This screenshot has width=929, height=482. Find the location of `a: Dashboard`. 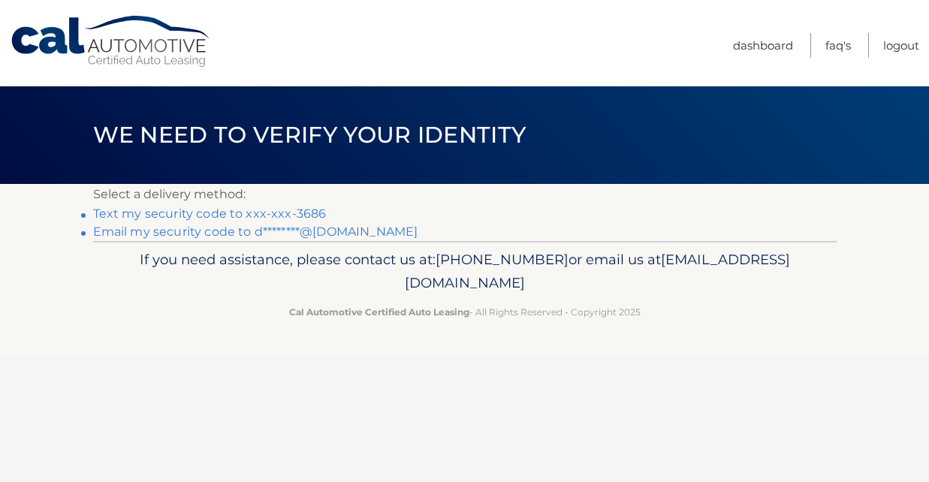

a: Dashboard is located at coordinates (763, 45).